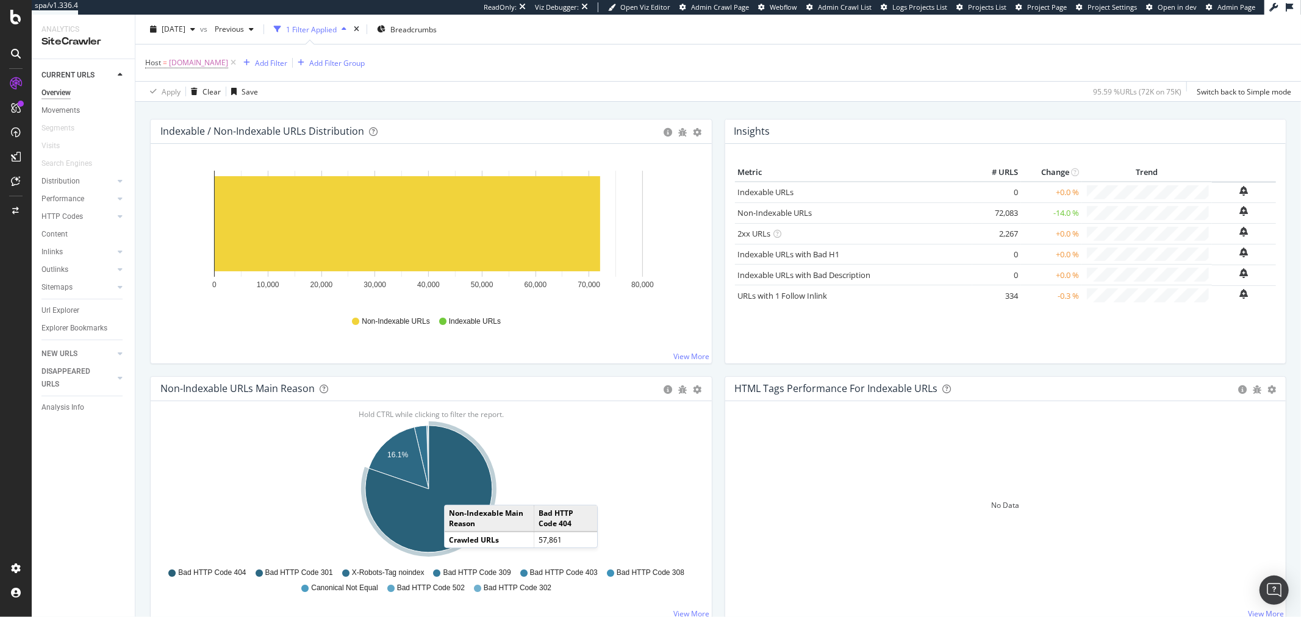 The image size is (1301, 617). What do you see at coordinates (475, 321) in the screenshot?
I see `span: Indexable URLs` at bounding box center [475, 321].